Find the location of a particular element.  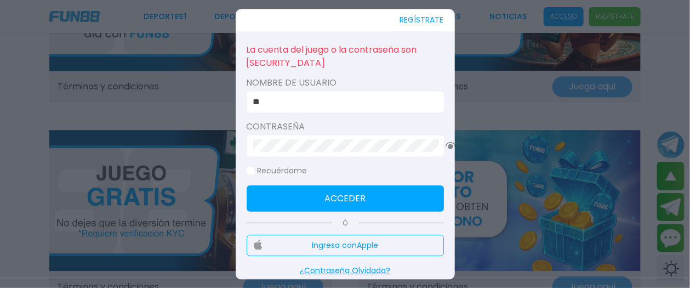

label: Recuérdame is located at coordinates (277, 171).